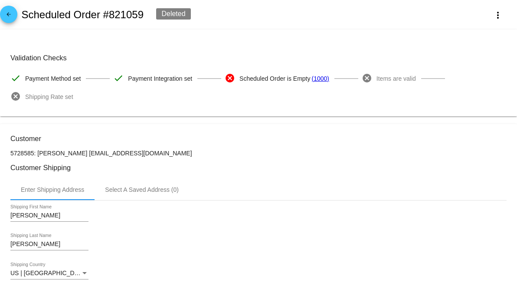 The image size is (517, 286). I want to click on mat-select: Shipping Country, so click(49, 273).